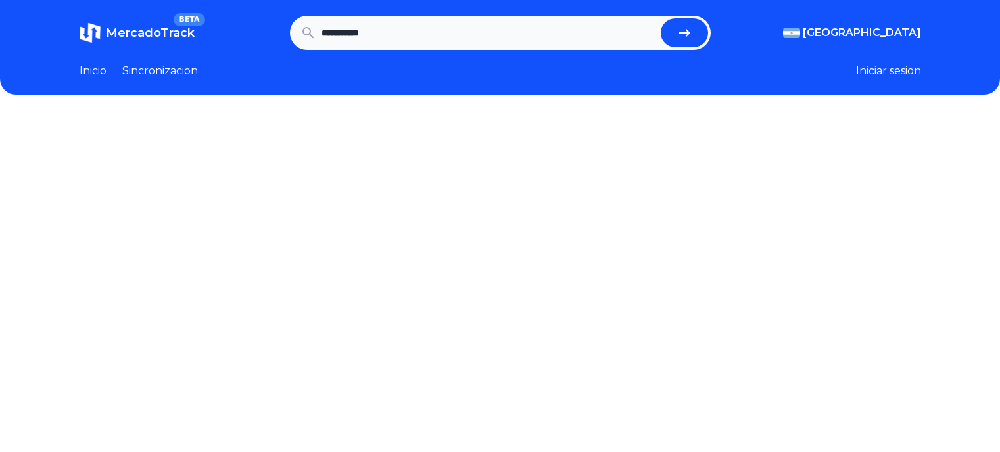 The width and height of the screenshot is (1000, 452). I want to click on span: BETA, so click(189, 20).